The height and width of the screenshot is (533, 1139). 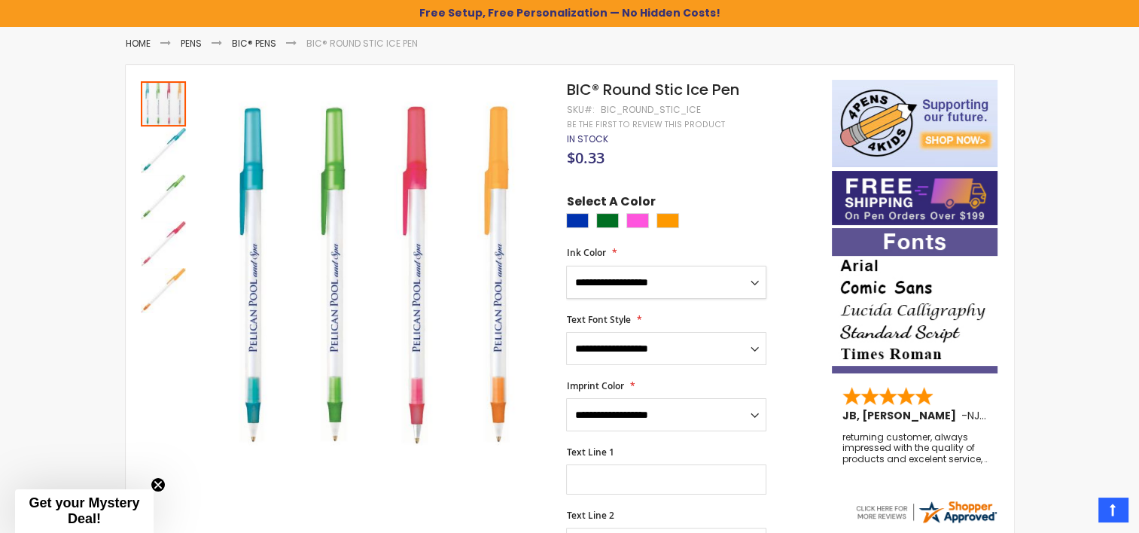 What do you see at coordinates (607, 221) in the screenshot?
I see `div: Green` at bounding box center [607, 221].